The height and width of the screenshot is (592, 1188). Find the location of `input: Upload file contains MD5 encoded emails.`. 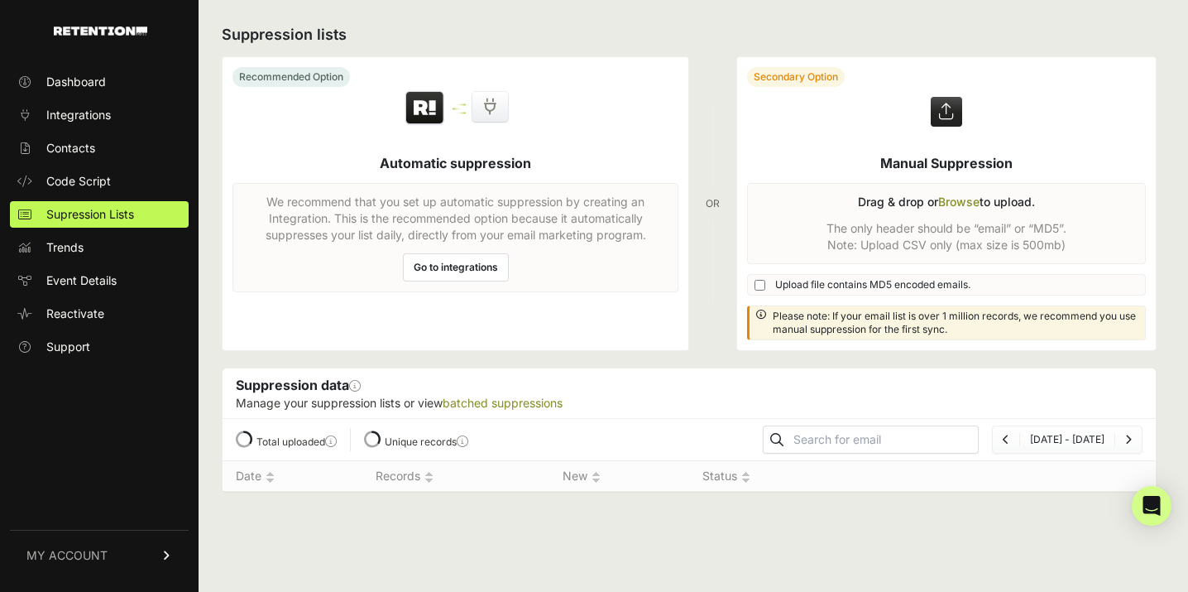

input: Upload file contains MD5 encoded emails. is located at coordinates (760, 285).